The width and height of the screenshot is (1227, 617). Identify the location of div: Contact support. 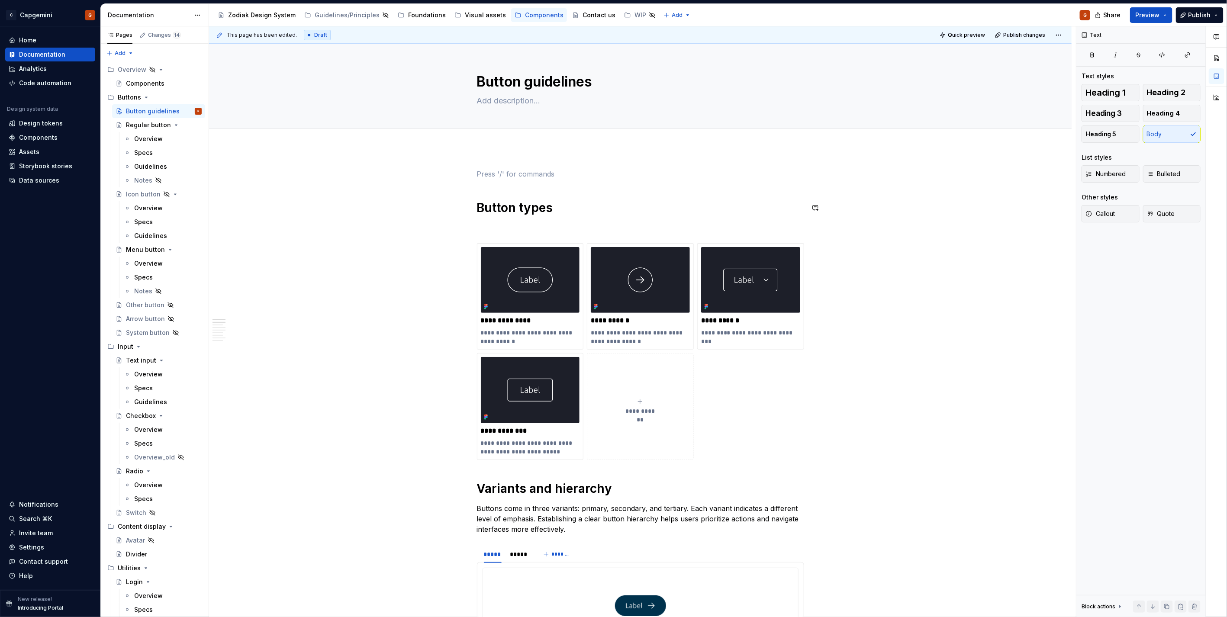
(43, 562).